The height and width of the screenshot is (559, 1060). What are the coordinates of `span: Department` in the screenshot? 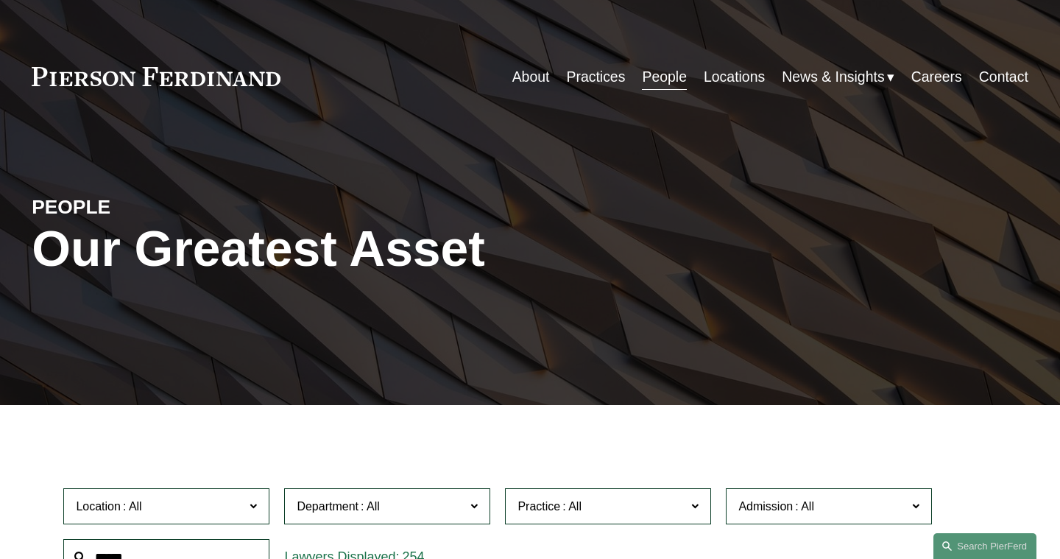 It's located at (328, 506).